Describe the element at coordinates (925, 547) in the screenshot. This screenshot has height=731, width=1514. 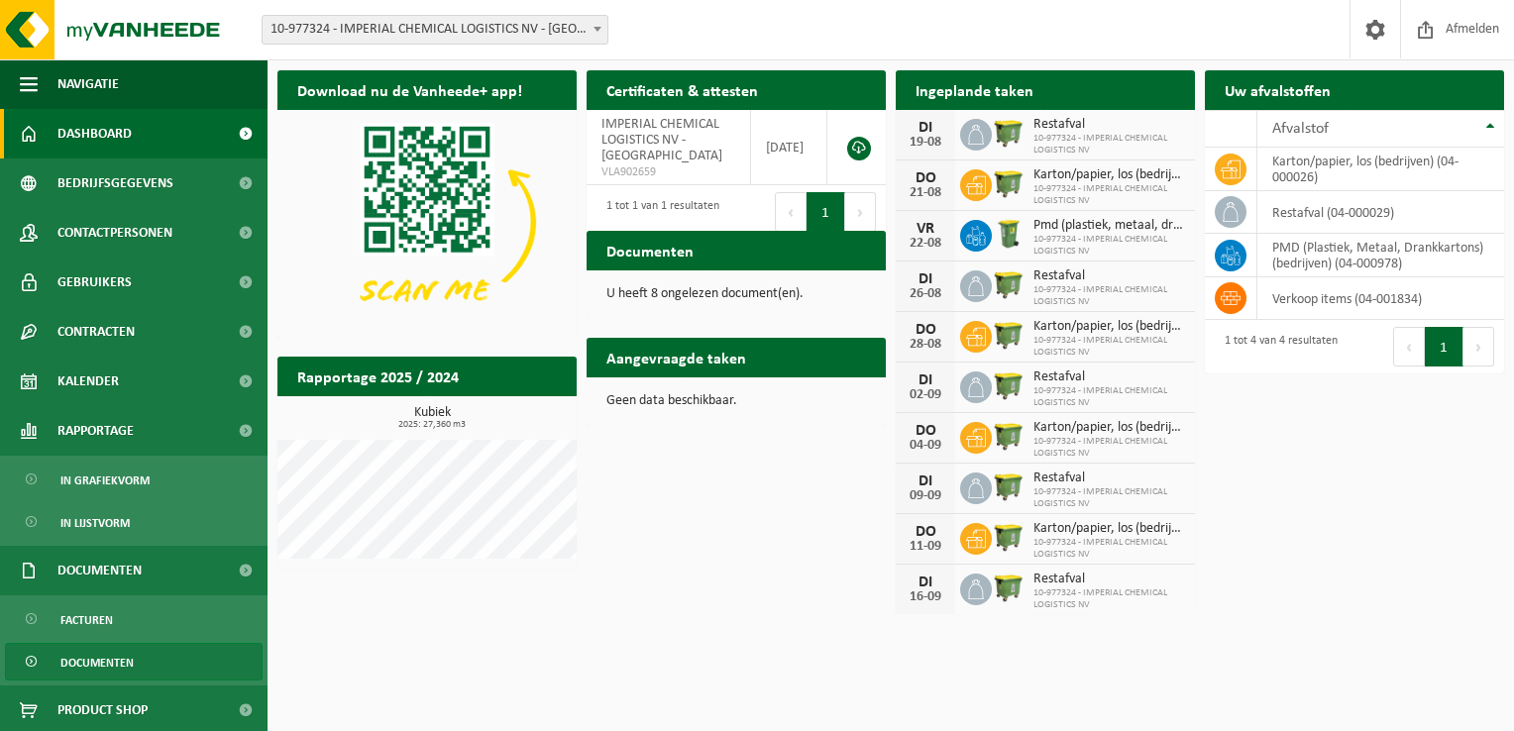
I see `div: 11-09` at that location.